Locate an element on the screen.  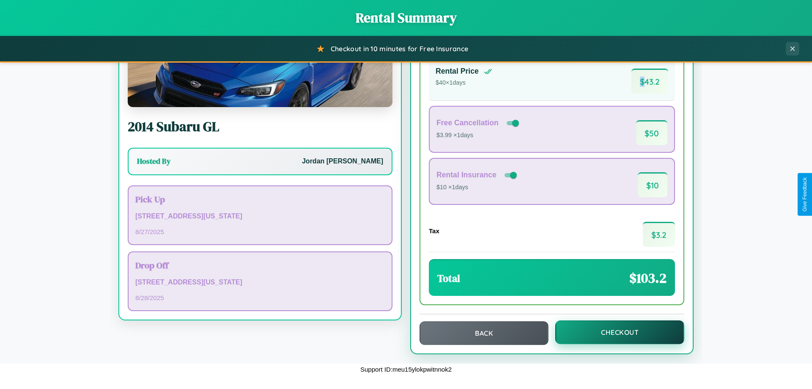
p: $3.99 × 1 days is located at coordinates (478, 135).